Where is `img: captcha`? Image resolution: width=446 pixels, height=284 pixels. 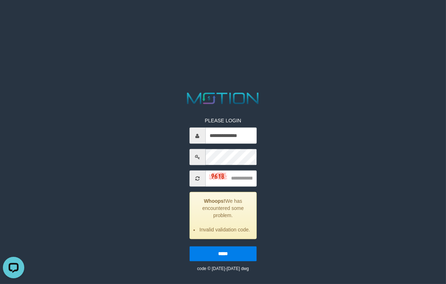 img: captcha is located at coordinates (218, 176).